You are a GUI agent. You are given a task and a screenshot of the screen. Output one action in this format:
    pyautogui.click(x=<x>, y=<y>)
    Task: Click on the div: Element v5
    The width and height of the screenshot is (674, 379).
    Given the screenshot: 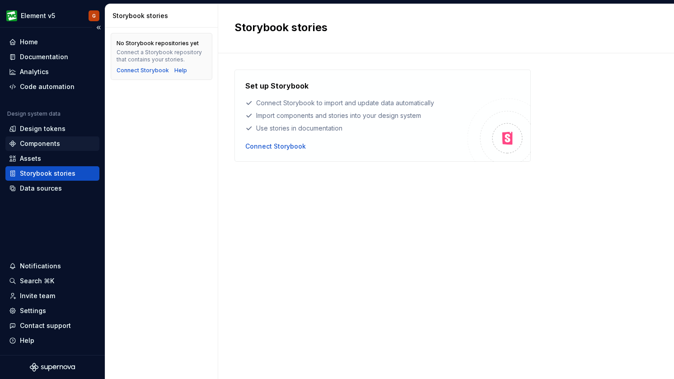 What is the action you would take?
    pyautogui.click(x=38, y=16)
    